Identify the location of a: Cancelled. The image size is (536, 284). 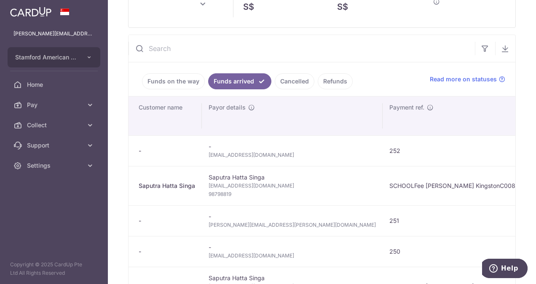
(294, 81).